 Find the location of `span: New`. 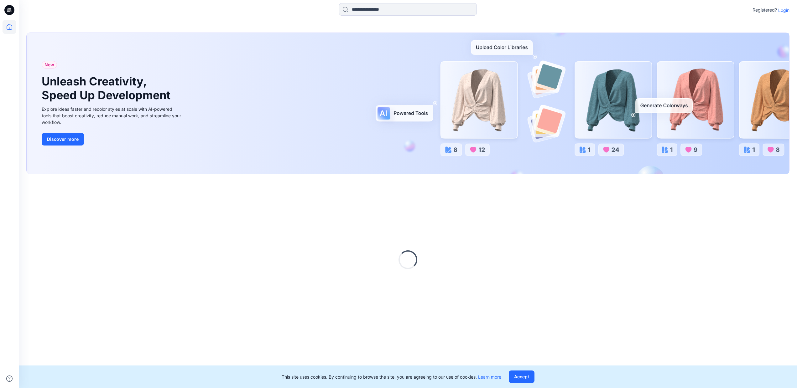

span: New is located at coordinates (49, 65).